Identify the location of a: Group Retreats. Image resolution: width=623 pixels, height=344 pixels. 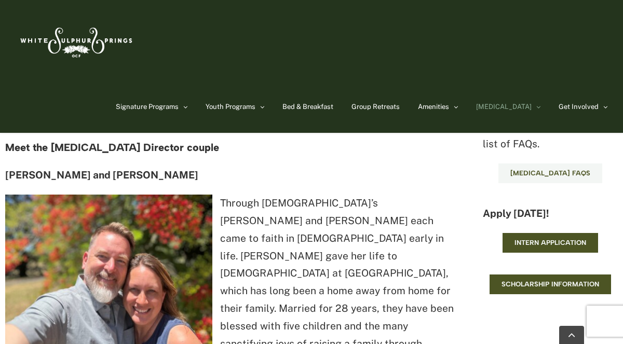
(375, 107).